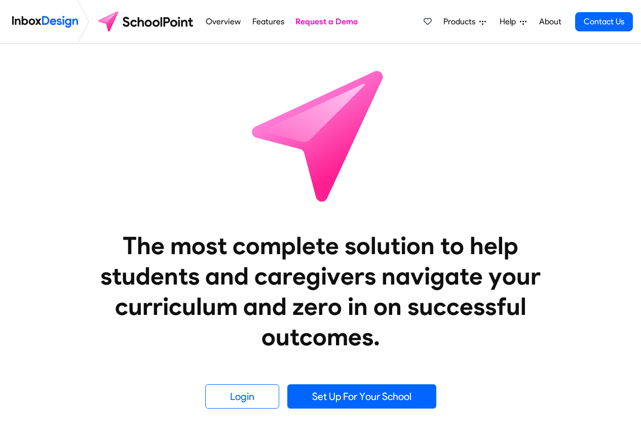 This screenshot has width=641, height=442. What do you see at coordinates (604, 22) in the screenshot?
I see `a: Contact Us` at bounding box center [604, 22].